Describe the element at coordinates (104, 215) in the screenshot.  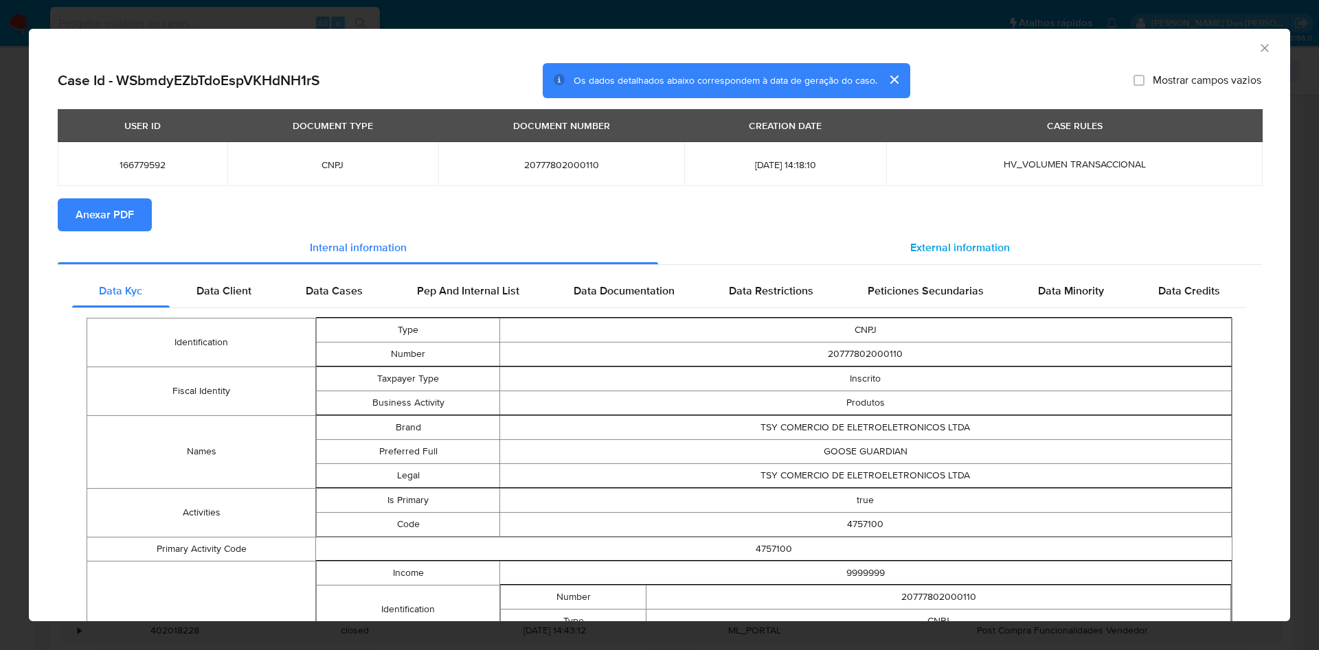
I see `span: Anexar PDF` at that location.